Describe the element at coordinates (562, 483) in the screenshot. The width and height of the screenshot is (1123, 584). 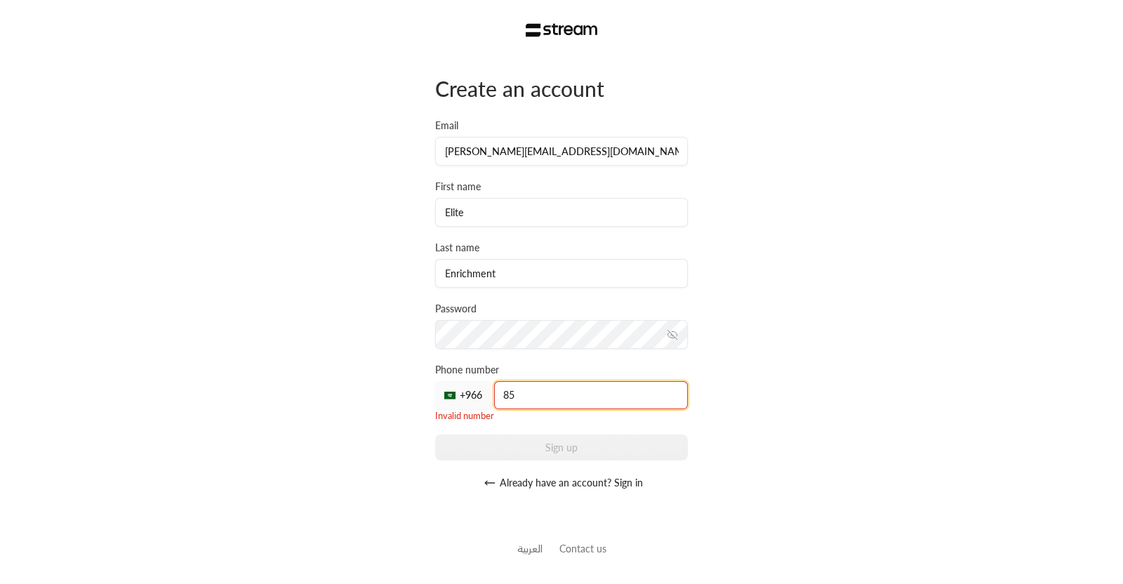
I see `button: Already have an account? Sign in` at that location.